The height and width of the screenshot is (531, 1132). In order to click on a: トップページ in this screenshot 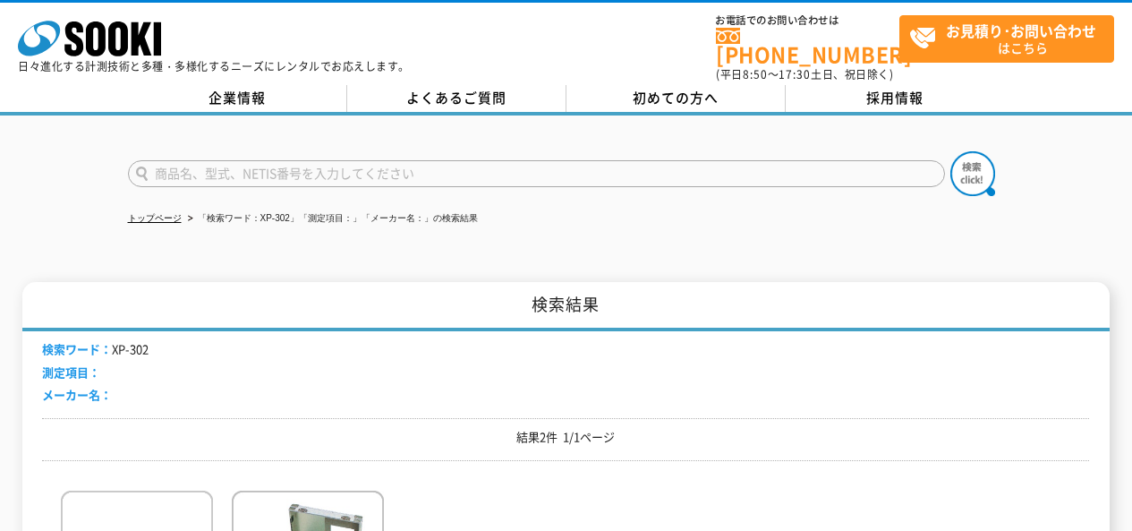, I will do `click(155, 217)`.